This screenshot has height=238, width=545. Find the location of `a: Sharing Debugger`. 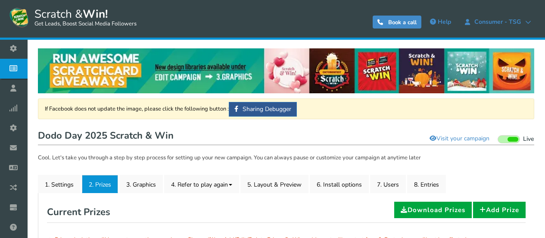

a: Sharing Debugger is located at coordinates (263, 109).